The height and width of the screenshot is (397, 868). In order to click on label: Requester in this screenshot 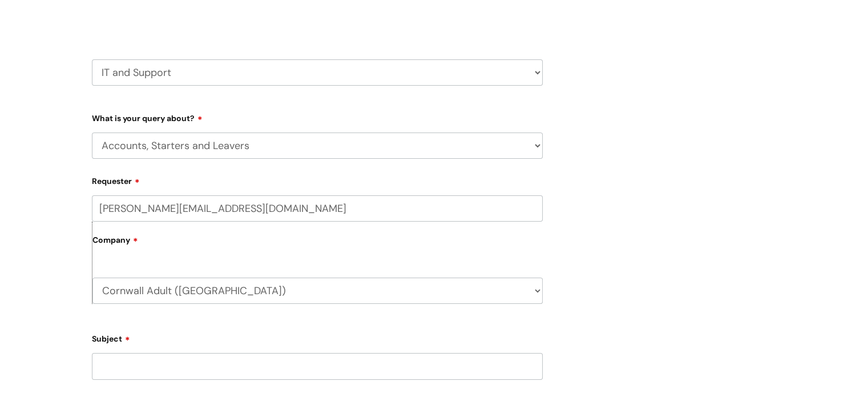, I will do `click(317, 179)`.